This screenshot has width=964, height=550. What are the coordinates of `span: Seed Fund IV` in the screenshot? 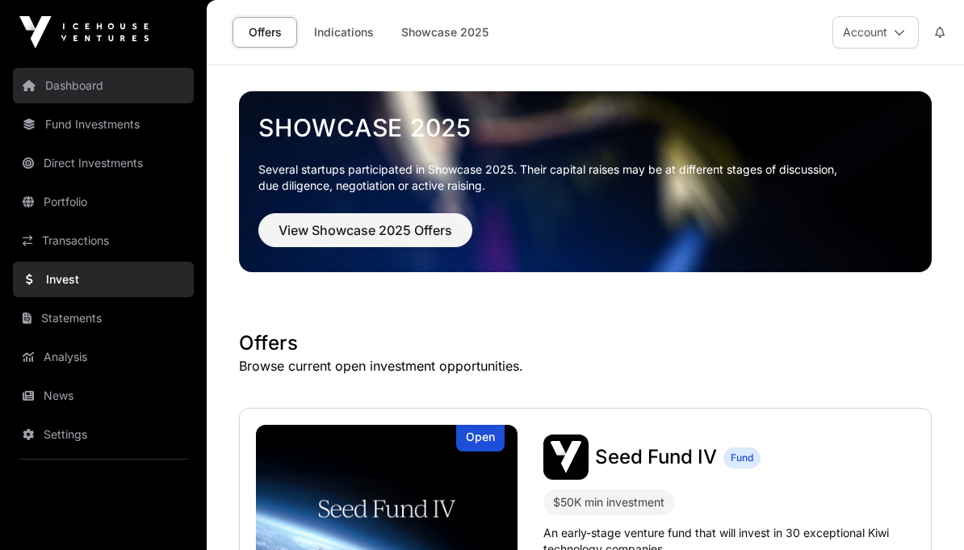 It's located at (656, 456).